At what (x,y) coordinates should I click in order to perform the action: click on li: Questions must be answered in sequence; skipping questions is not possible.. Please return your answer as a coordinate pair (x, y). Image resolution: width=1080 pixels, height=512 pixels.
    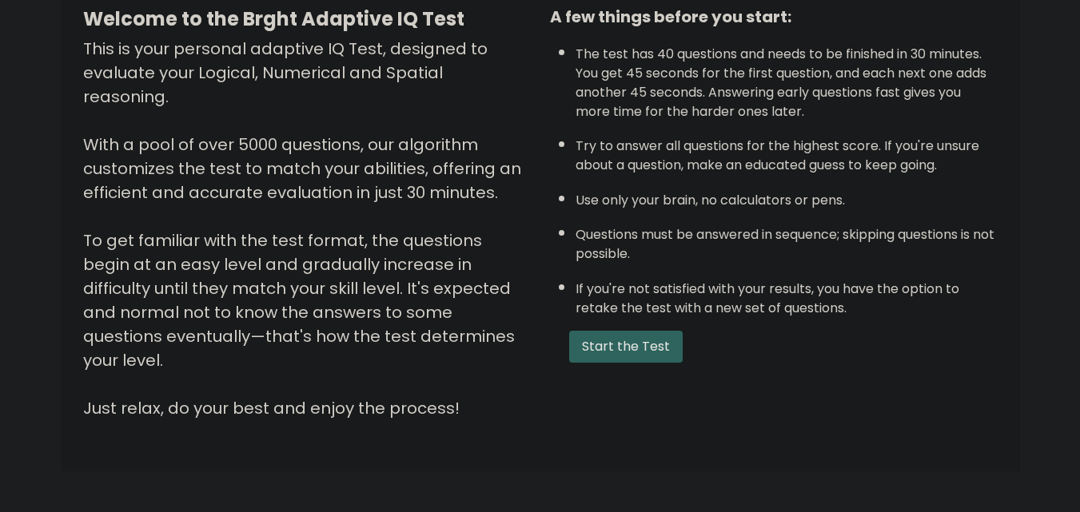
    Looking at the image, I should click on (787, 241).